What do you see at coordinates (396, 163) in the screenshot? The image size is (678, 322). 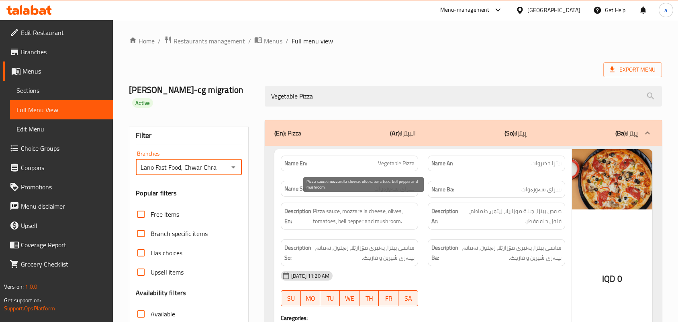 I see `span: Vegetable Pizza` at bounding box center [396, 163].